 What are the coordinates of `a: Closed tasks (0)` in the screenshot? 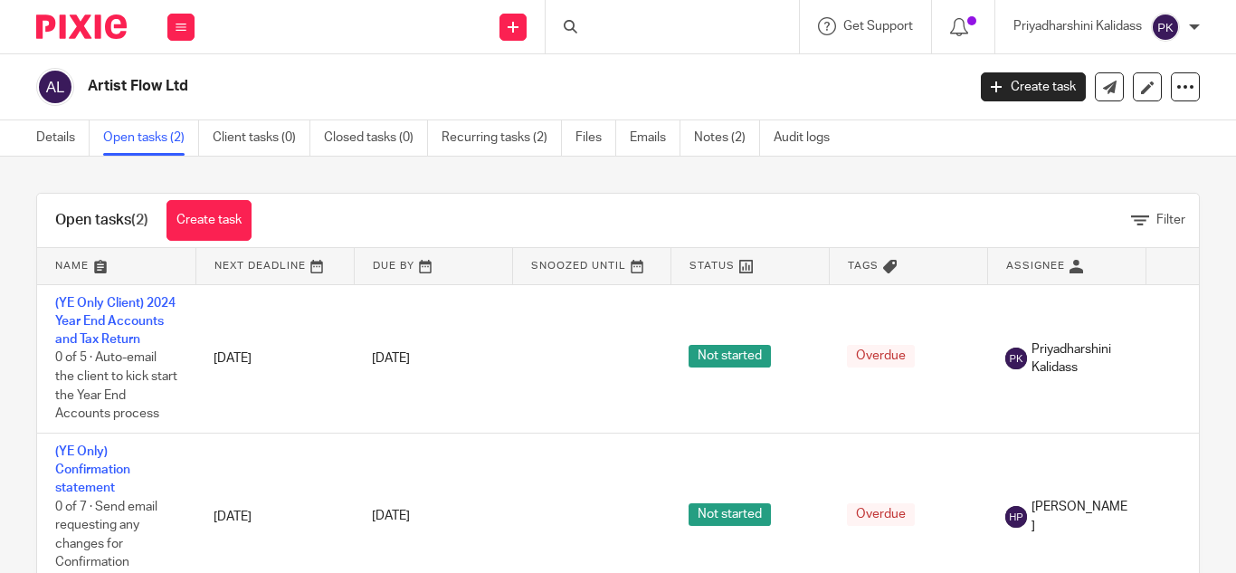 It's located at (375, 138).